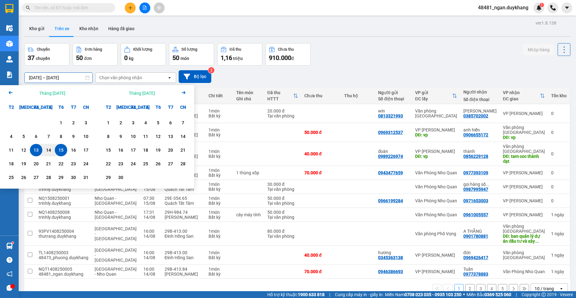 The height and width of the screenshot is (298, 576). I want to click on sup: 2, so click(211, 70).